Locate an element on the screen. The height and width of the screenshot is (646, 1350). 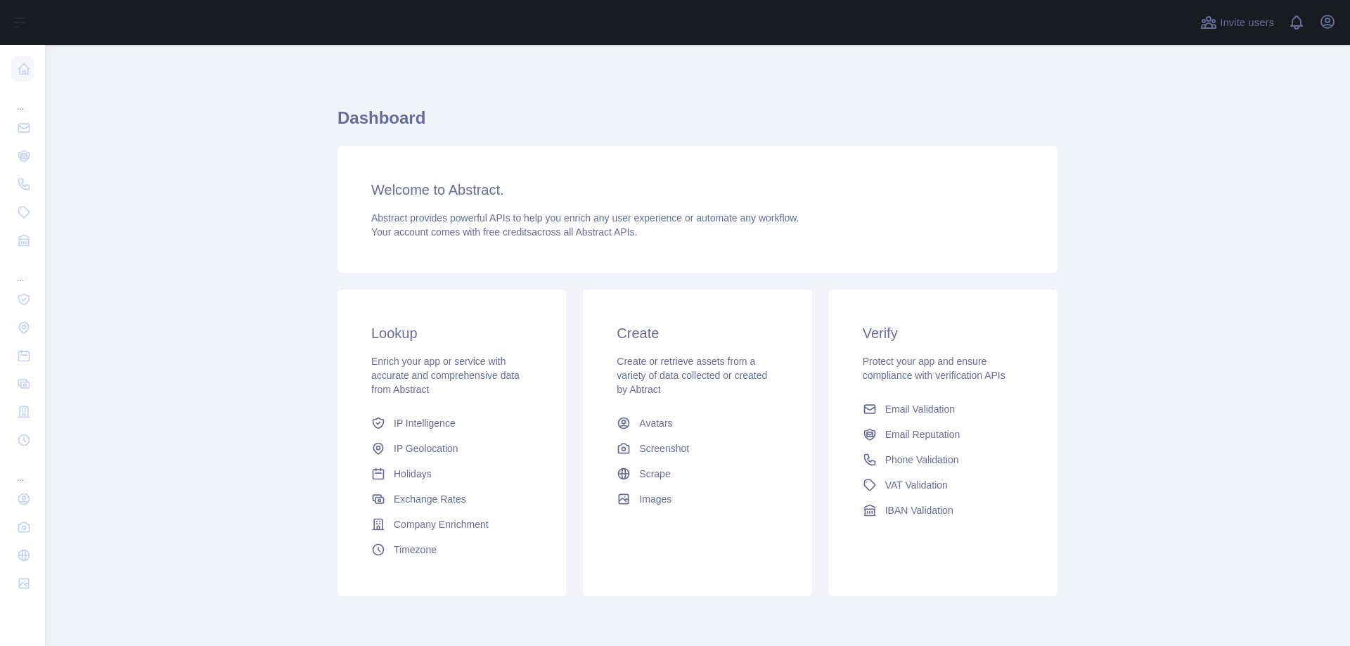
span: Exchange Rates is located at coordinates (430, 499).